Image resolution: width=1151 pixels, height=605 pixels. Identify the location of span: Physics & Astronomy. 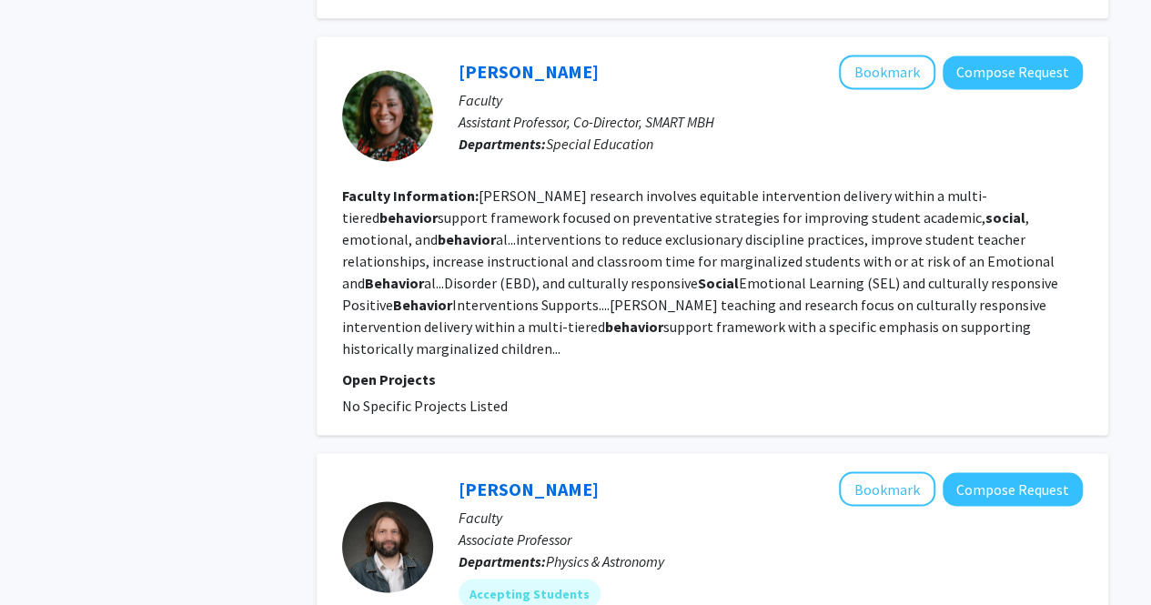
(605, 560).